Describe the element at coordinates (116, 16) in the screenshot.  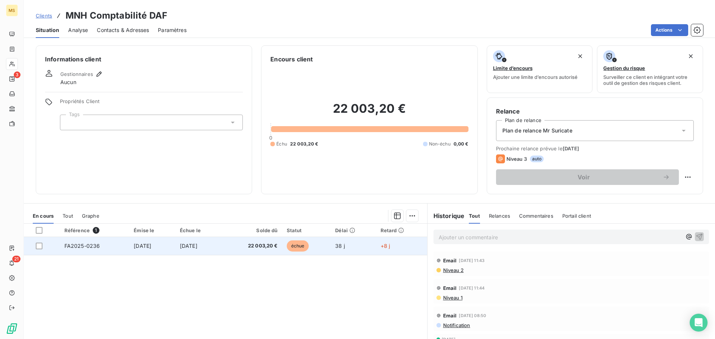
I see `h3: MNH Comptabilité DAF` at that location.